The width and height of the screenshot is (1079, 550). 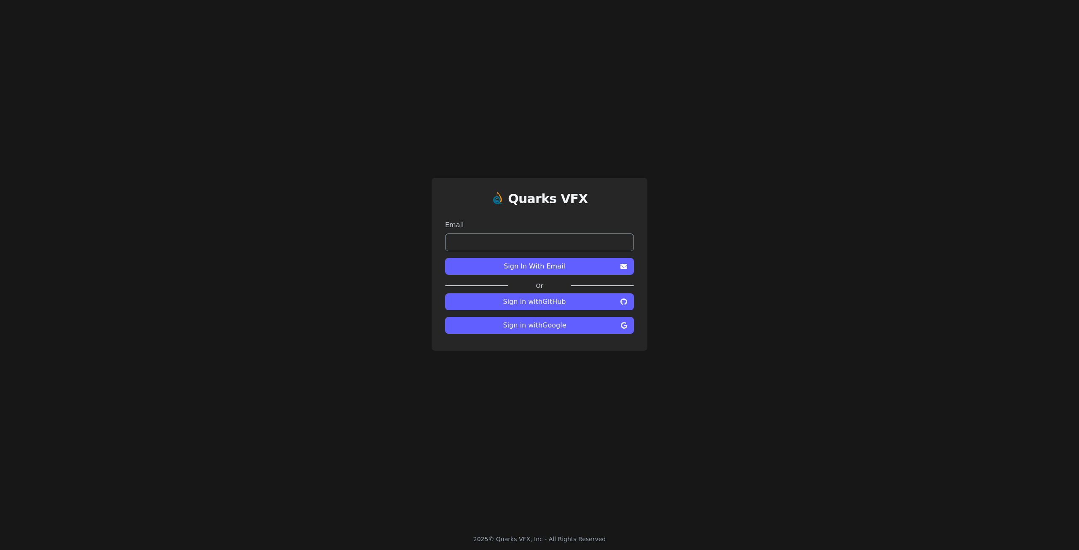 What do you see at coordinates (535, 302) in the screenshot?
I see `span: Sign in with GitHub` at bounding box center [535, 302].